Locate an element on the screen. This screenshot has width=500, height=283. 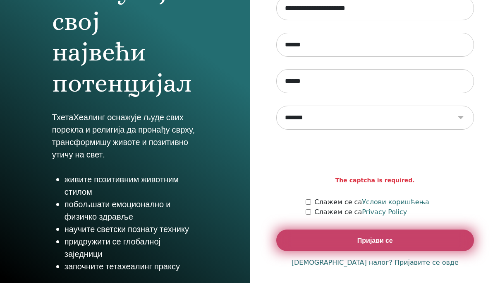
strong: The captcha is required. is located at coordinates (375, 180).